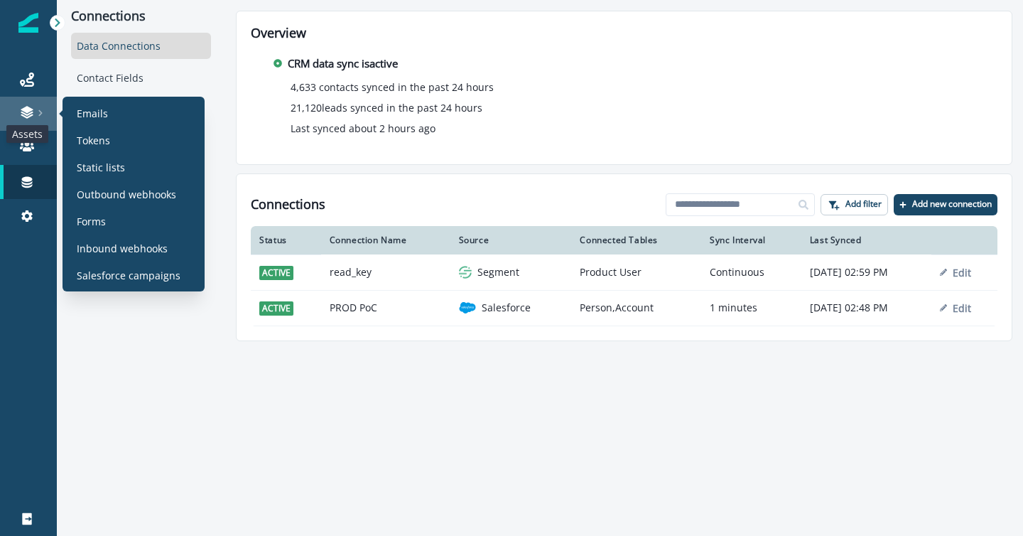 This screenshot has height=536, width=1023. Describe the element at coordinates (465, 272) in the screenshot. I see `img: segment` at that location.